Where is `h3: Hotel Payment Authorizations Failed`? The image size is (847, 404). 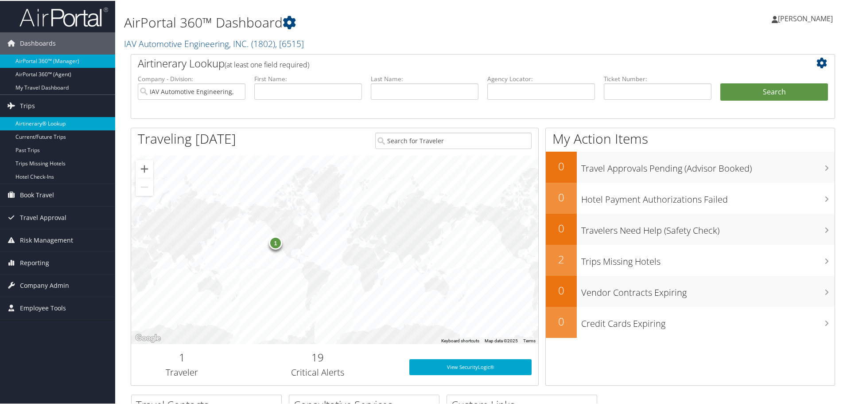 h3: Hotel Payment Authorizations Failed is located at coordinates (708, 196).